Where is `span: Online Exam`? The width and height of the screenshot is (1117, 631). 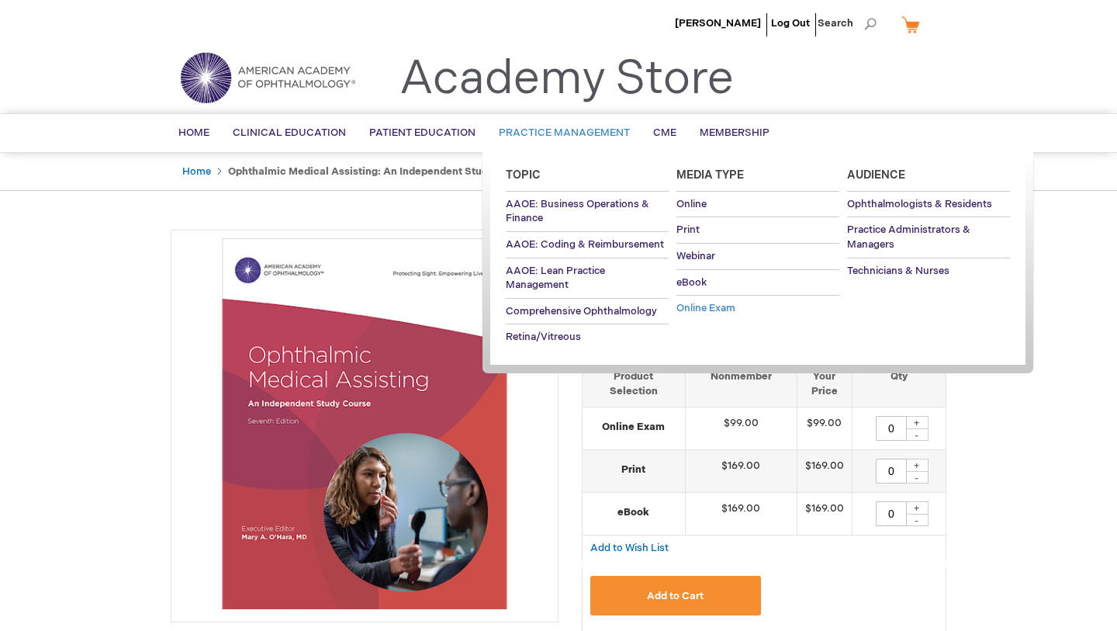
span: Online Exam is located at coordinates (706, 308).